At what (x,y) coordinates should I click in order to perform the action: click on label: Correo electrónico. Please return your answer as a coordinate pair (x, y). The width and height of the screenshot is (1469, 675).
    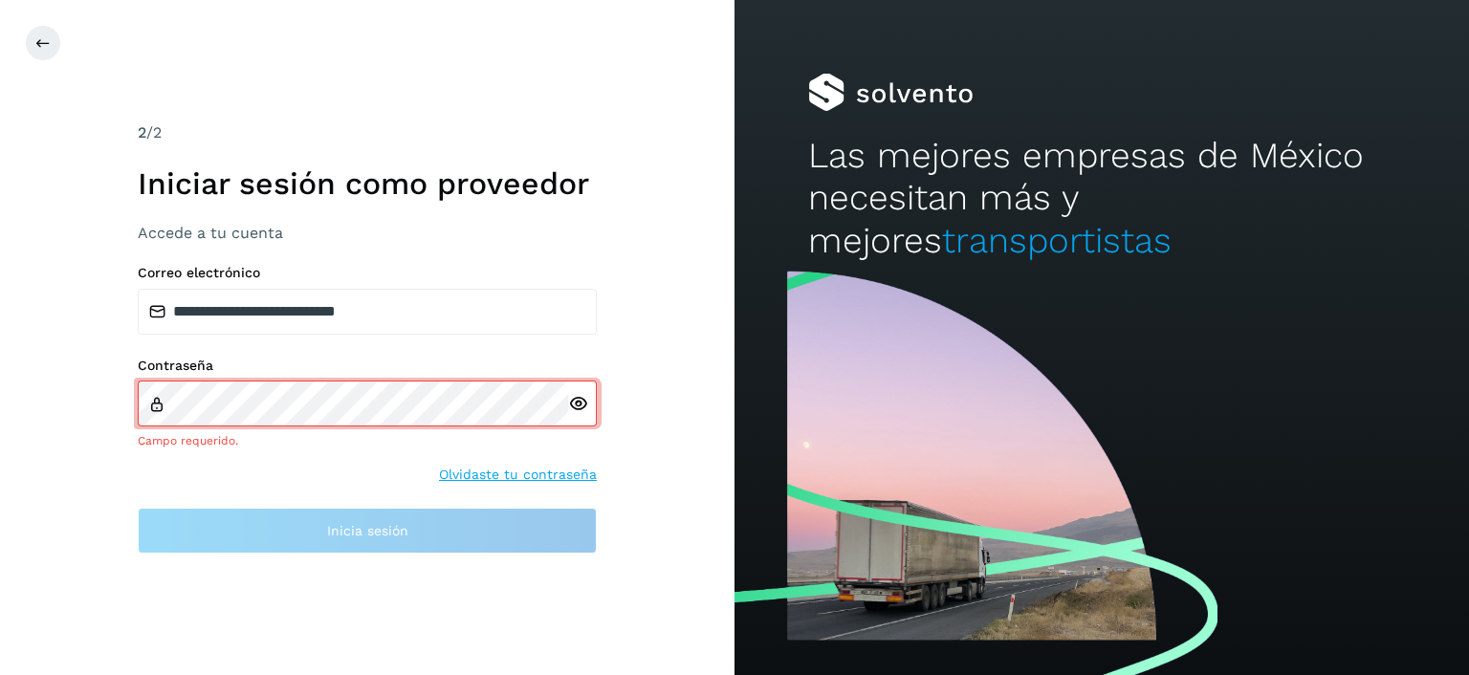
    Looking at the image, I should click on (367, 273).